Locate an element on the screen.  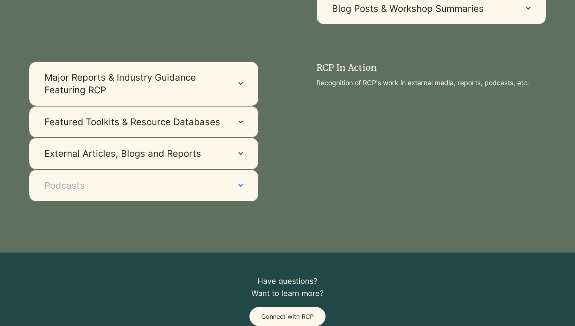
button: Connect with RCP is located at coordinates (288, 317).